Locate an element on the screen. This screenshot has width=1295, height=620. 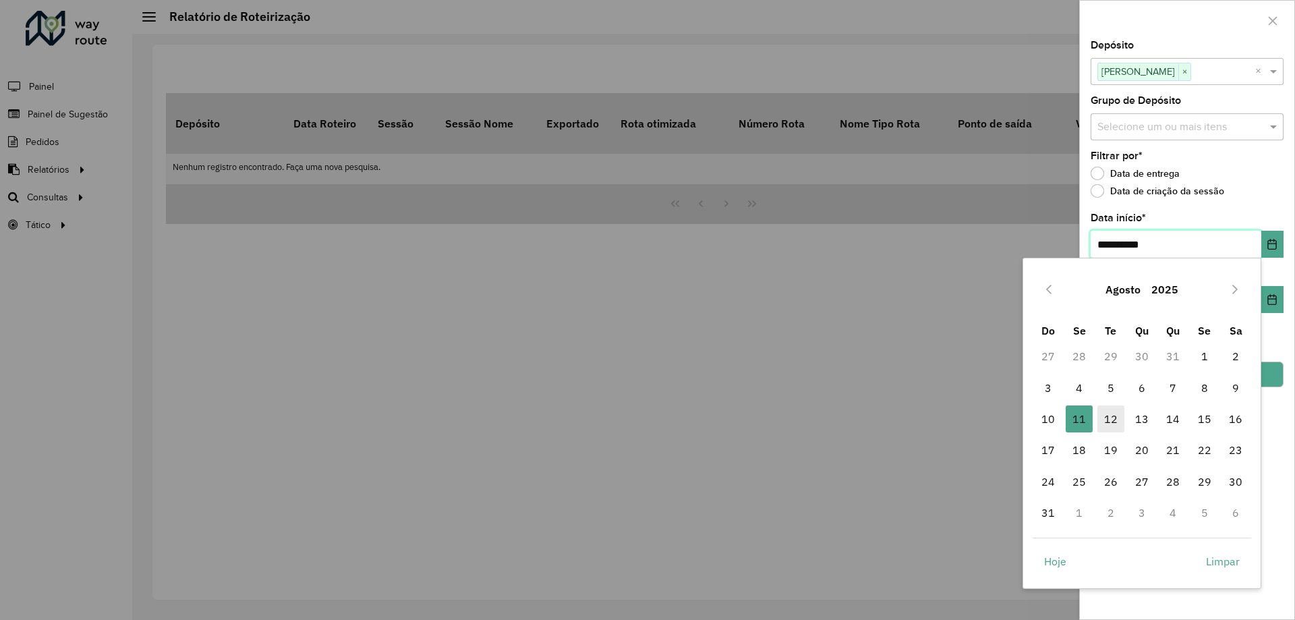
span: 25 is located at coordinates (1079, 482).